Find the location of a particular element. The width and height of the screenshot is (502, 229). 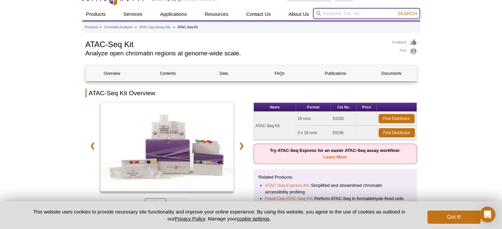

a: ATAC-Seq Kit is located at coordinates (167, 148).